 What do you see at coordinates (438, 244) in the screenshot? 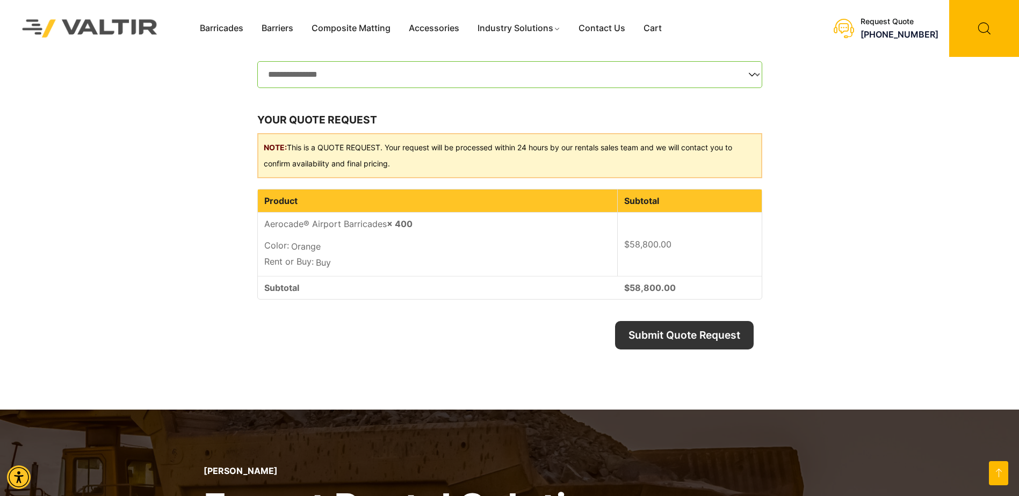
I see `td: Aerocade® Airport Barricades` at bounding box center [438, 244].